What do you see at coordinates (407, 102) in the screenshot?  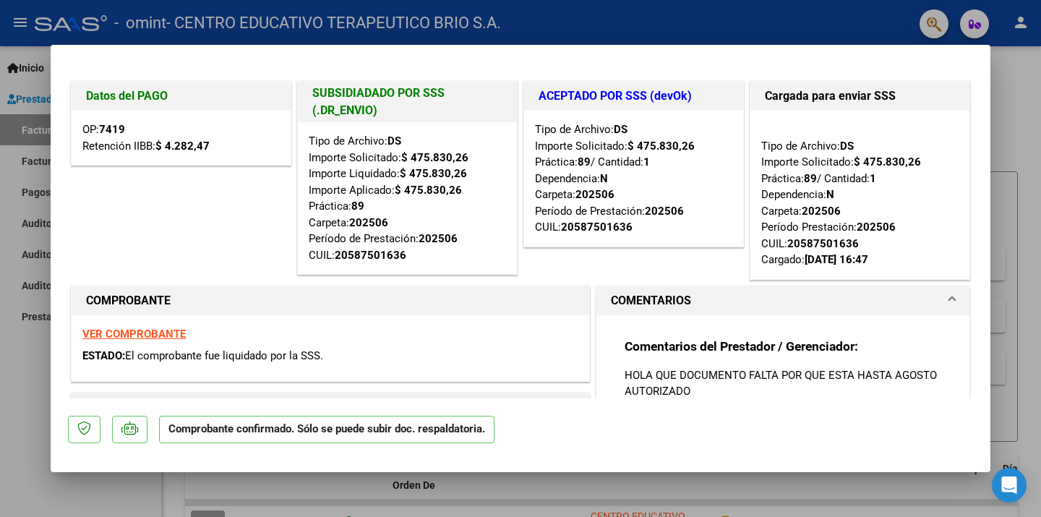 I see `h1: SUBSIDIADADO POR SSS (.DR_ENVIO)` at bounding box center [407, 102].